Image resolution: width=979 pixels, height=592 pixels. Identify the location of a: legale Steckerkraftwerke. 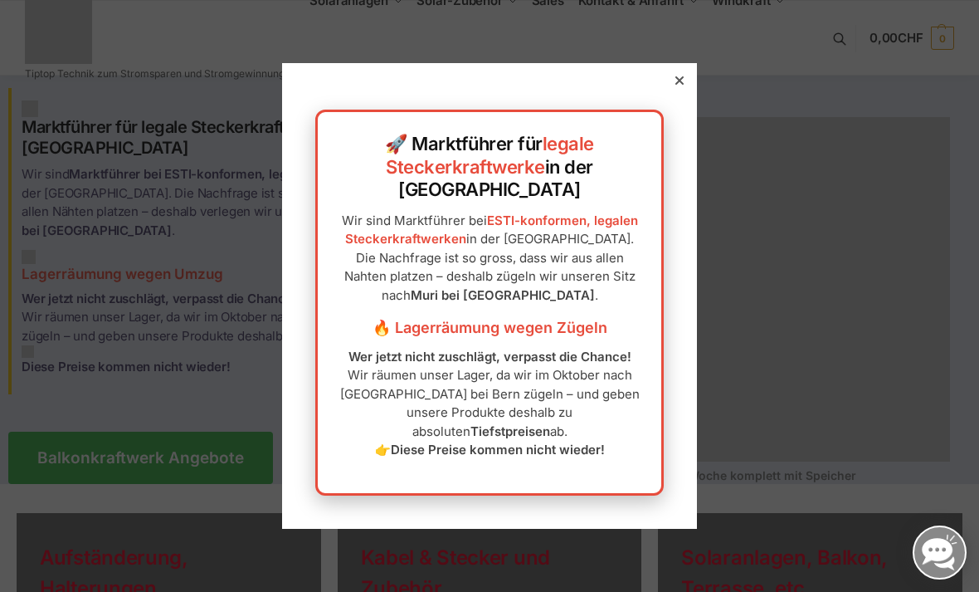
(490, 155).